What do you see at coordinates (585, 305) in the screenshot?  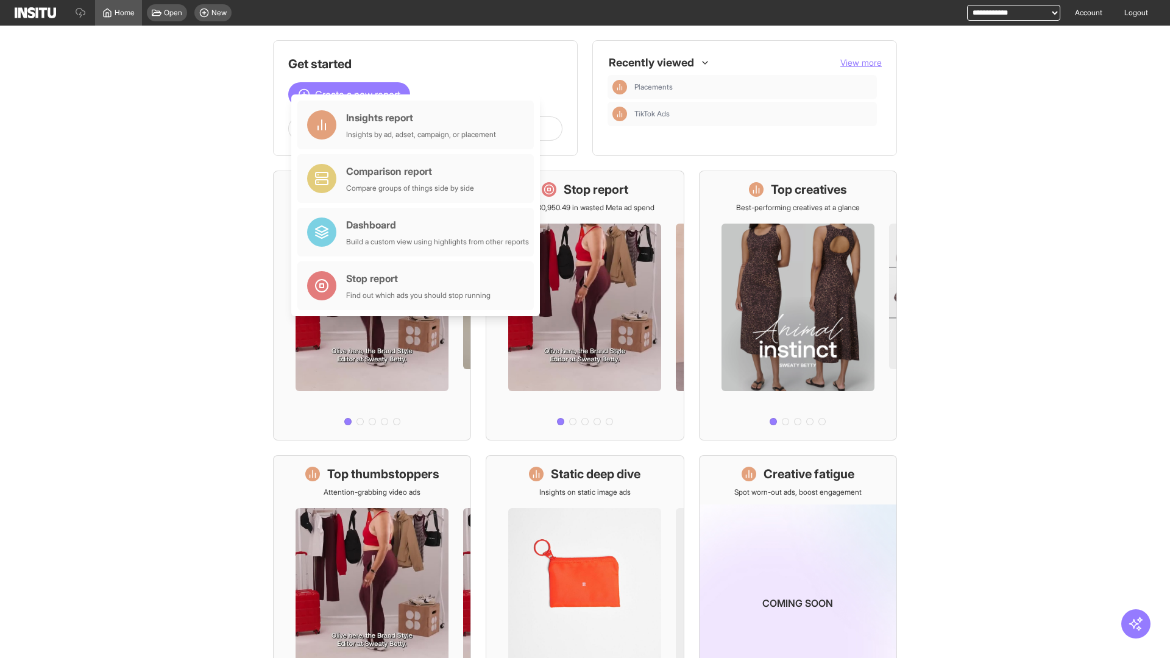 I see `a: Stop reportSave £30,950.49 in wasted Meta ad spend` at bounding box center [585, 305].